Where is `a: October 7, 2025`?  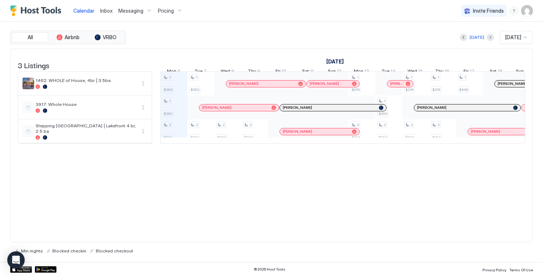 a: October 7, 2025 is located at coordinates (200, 72).